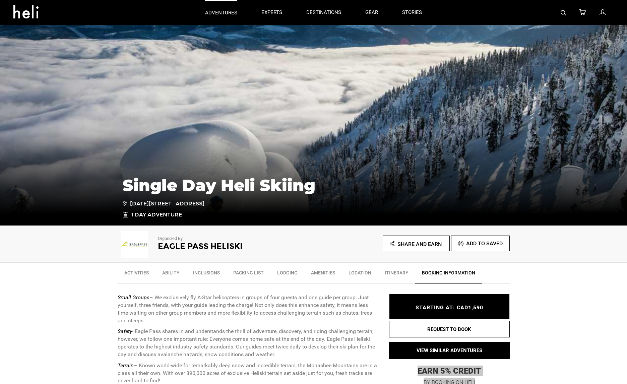  I want to click on a: Inclusions, so click(206, 274).